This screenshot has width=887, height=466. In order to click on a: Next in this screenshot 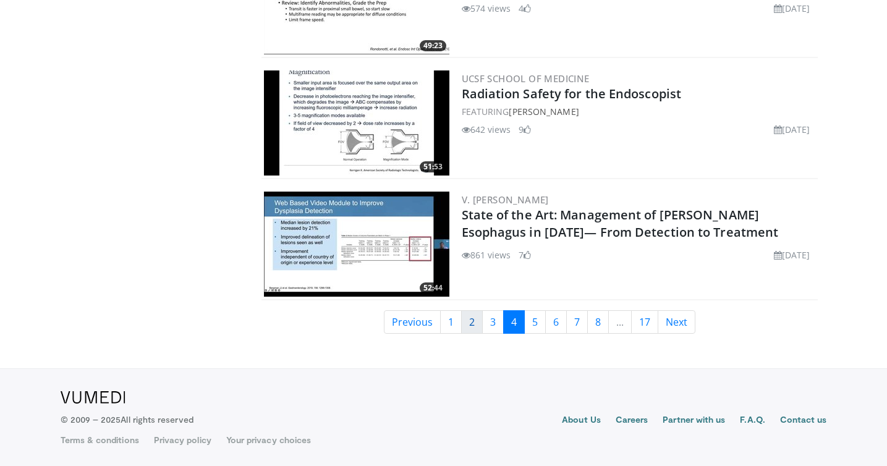, I will do `click(676, 322)`.